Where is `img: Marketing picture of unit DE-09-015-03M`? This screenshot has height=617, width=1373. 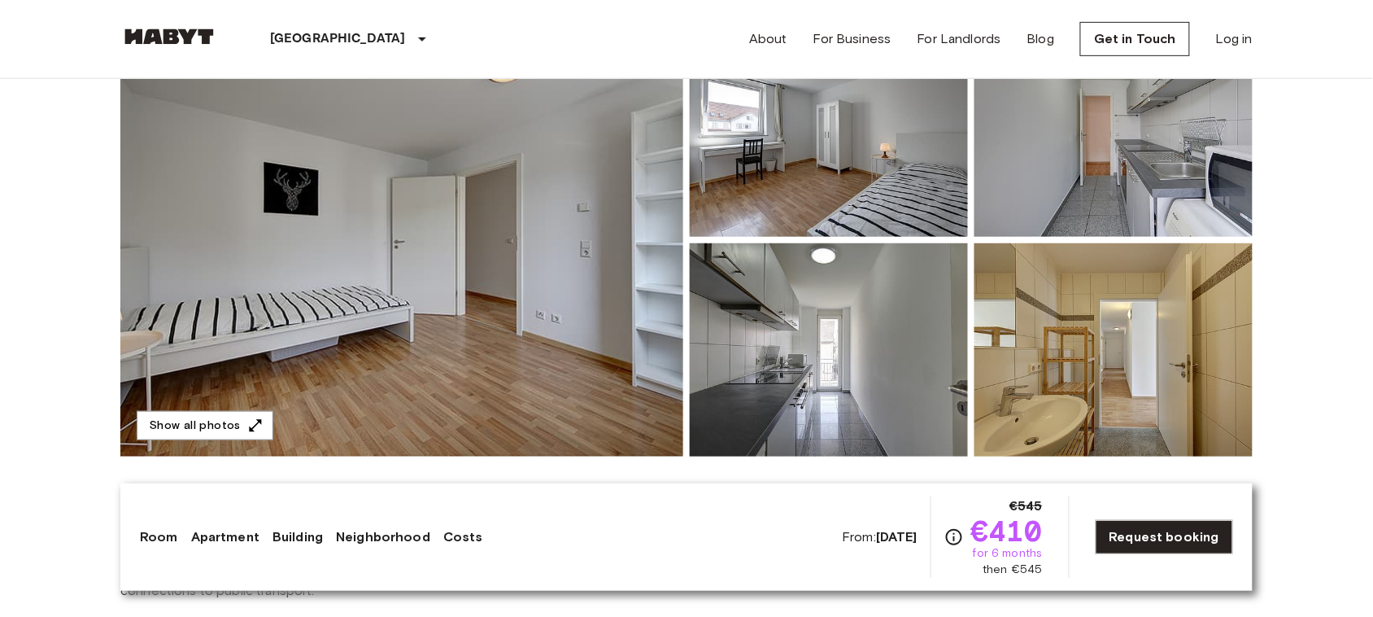 img: Marketing picture of unit DE-09-015-03M is located at coordinates (402, 240).